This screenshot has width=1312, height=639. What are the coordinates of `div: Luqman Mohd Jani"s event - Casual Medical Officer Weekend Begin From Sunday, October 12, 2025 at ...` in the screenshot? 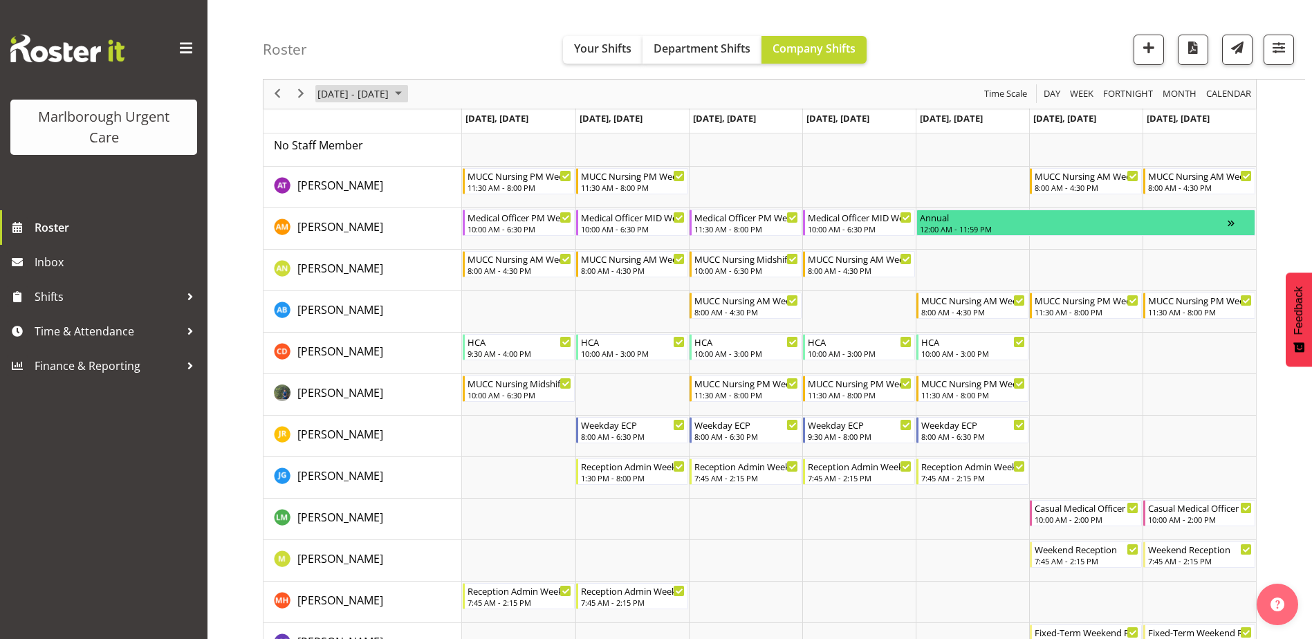 It's located at (1199, 513).